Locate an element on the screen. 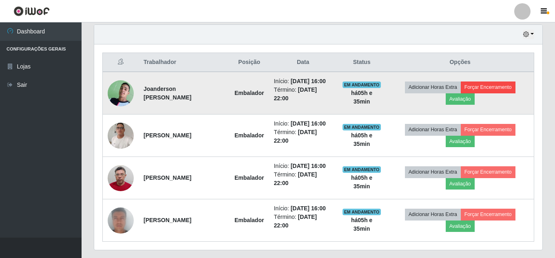 The height and width of the screenshot is (258, 555). th: Posição is located at coordinates (249, 62).